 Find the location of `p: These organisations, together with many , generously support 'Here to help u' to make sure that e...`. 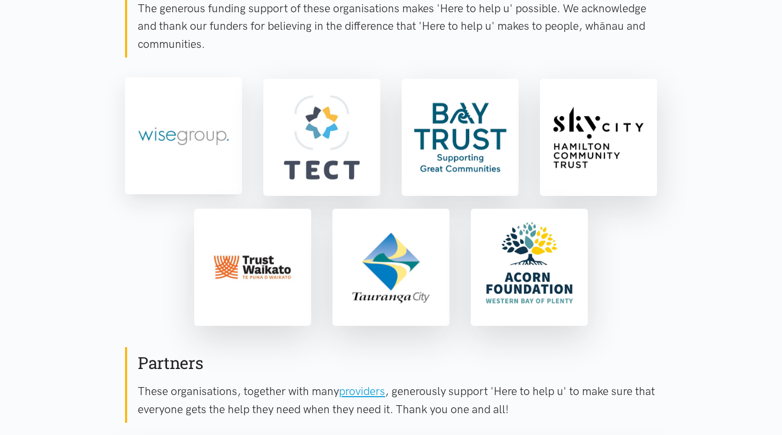

p: These organisations, together with many , generously support 'Here to help u' to make sure that e... is located at coordinates (398, 400).